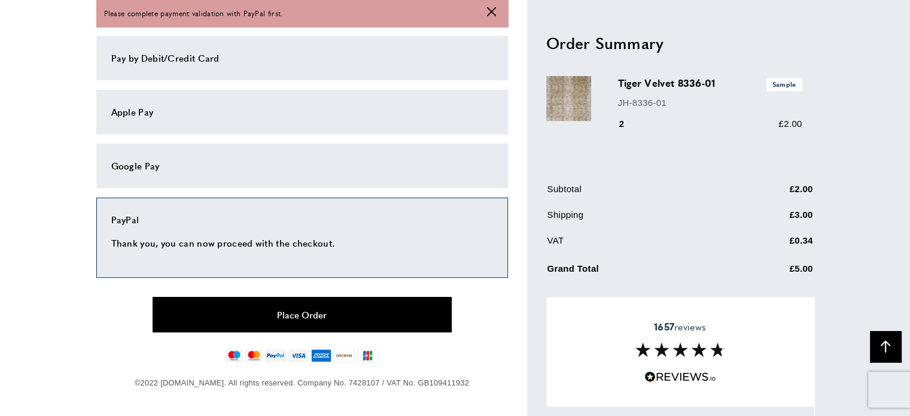 The image size is (910, 416). I want to click on td: Shipping, so click(638, 220).